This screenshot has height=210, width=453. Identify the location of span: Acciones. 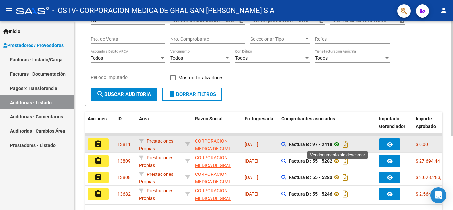
(97, 119).